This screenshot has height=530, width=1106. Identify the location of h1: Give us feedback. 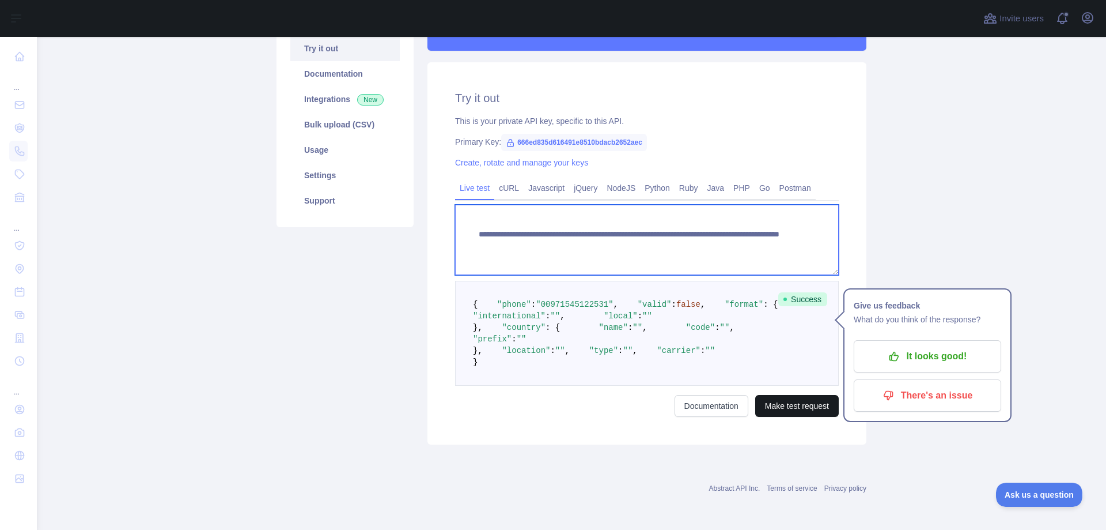
(928, 305).